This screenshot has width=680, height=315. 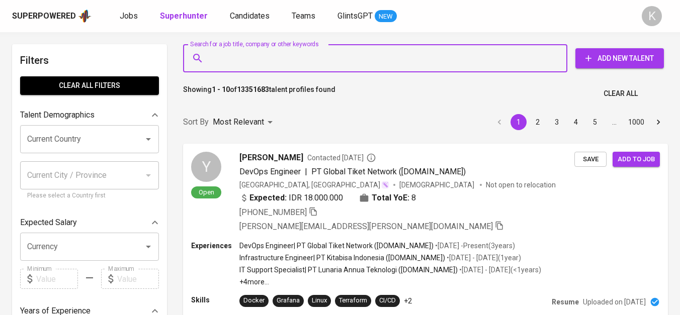 What do you see at coordinates (557, 122) in the screenshot?
I see `button: Go to page 3` at bounding box center [557, 122].